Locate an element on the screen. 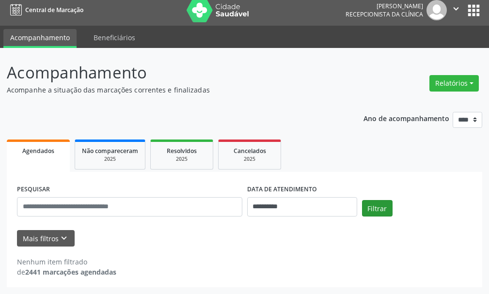  a: Beneficiários is located at coordinates (114, 37).